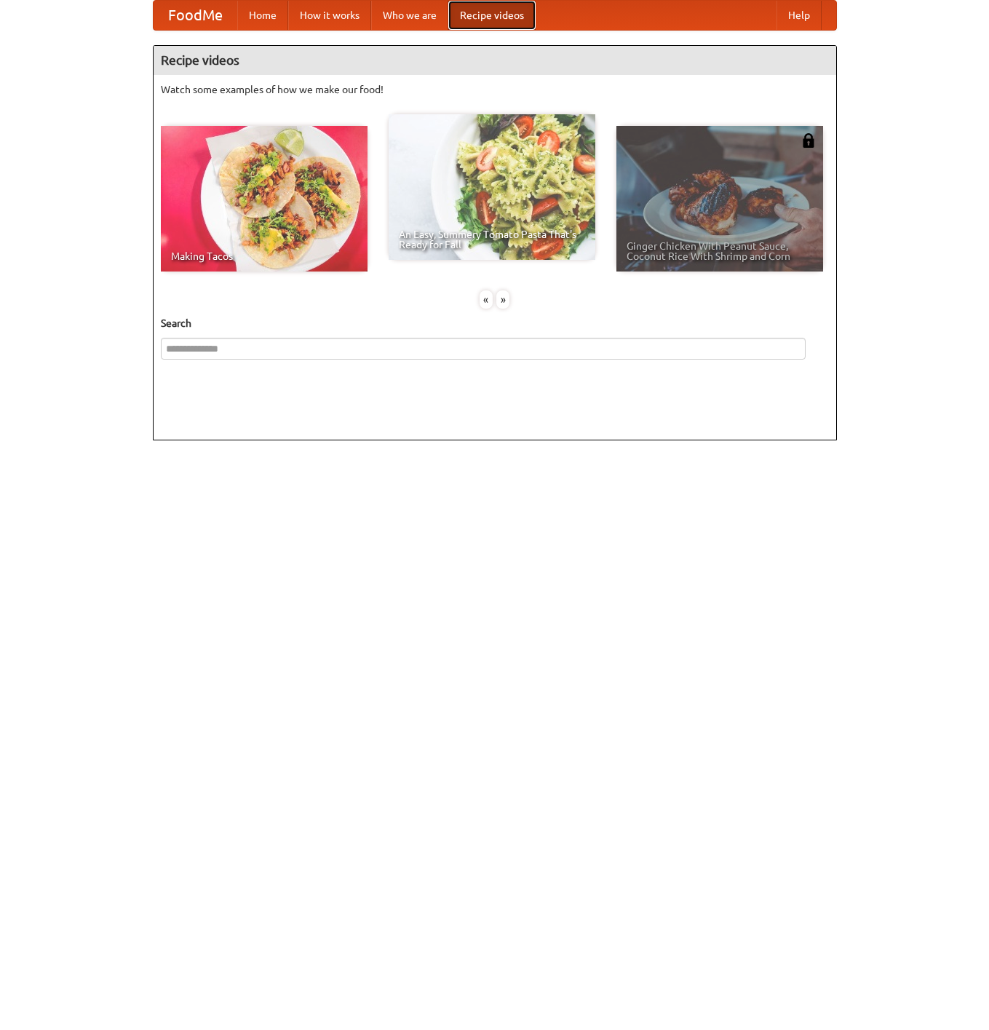 This screenshot has width=989, height=1030. What do you see at coordinates (809, 140) in the screenshot?
I see `img: 483408.png` at bounding box center [809, 140].